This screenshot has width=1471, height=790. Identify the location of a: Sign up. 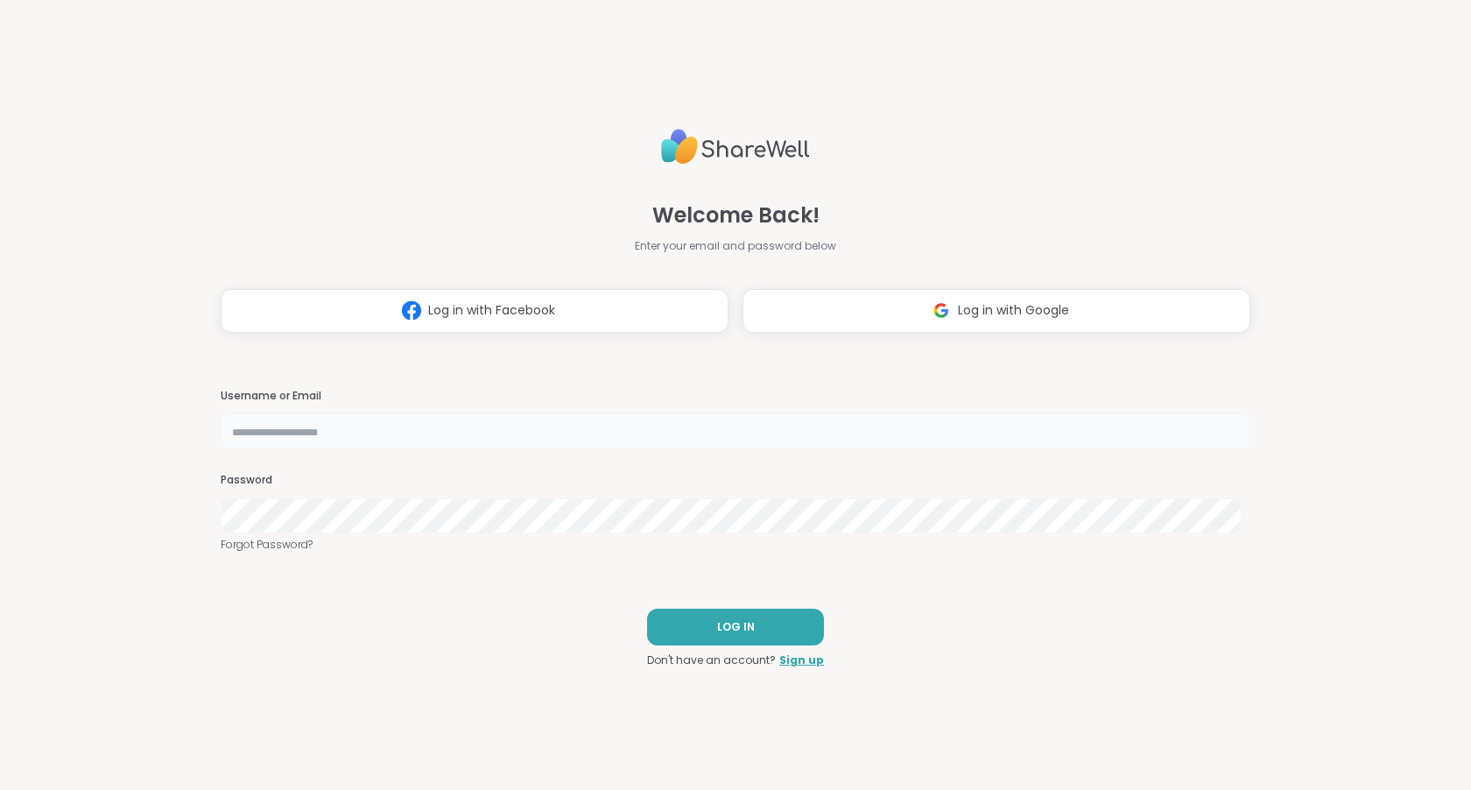
(801, 660).